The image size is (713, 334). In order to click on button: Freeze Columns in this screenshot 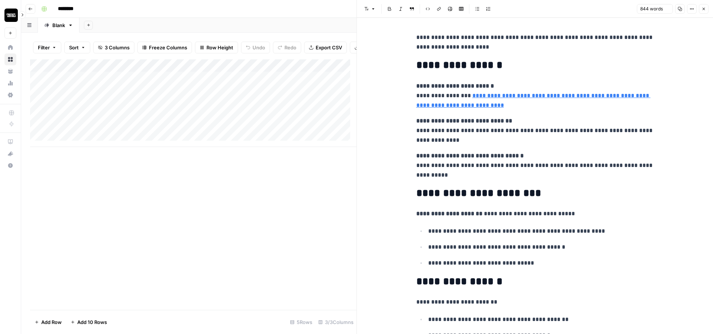, I will do `click(164, 48)`.